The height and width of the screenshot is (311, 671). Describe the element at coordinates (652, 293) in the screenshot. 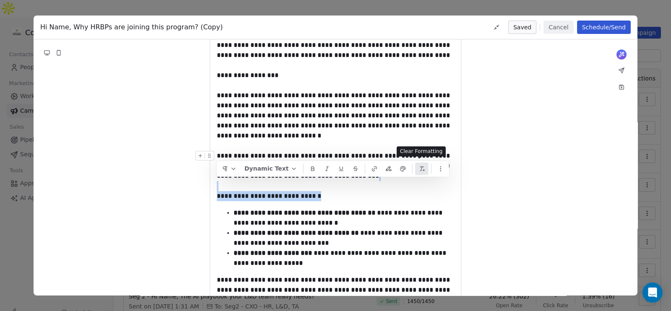

I see `div: Open Intercom Messenger` at that location.